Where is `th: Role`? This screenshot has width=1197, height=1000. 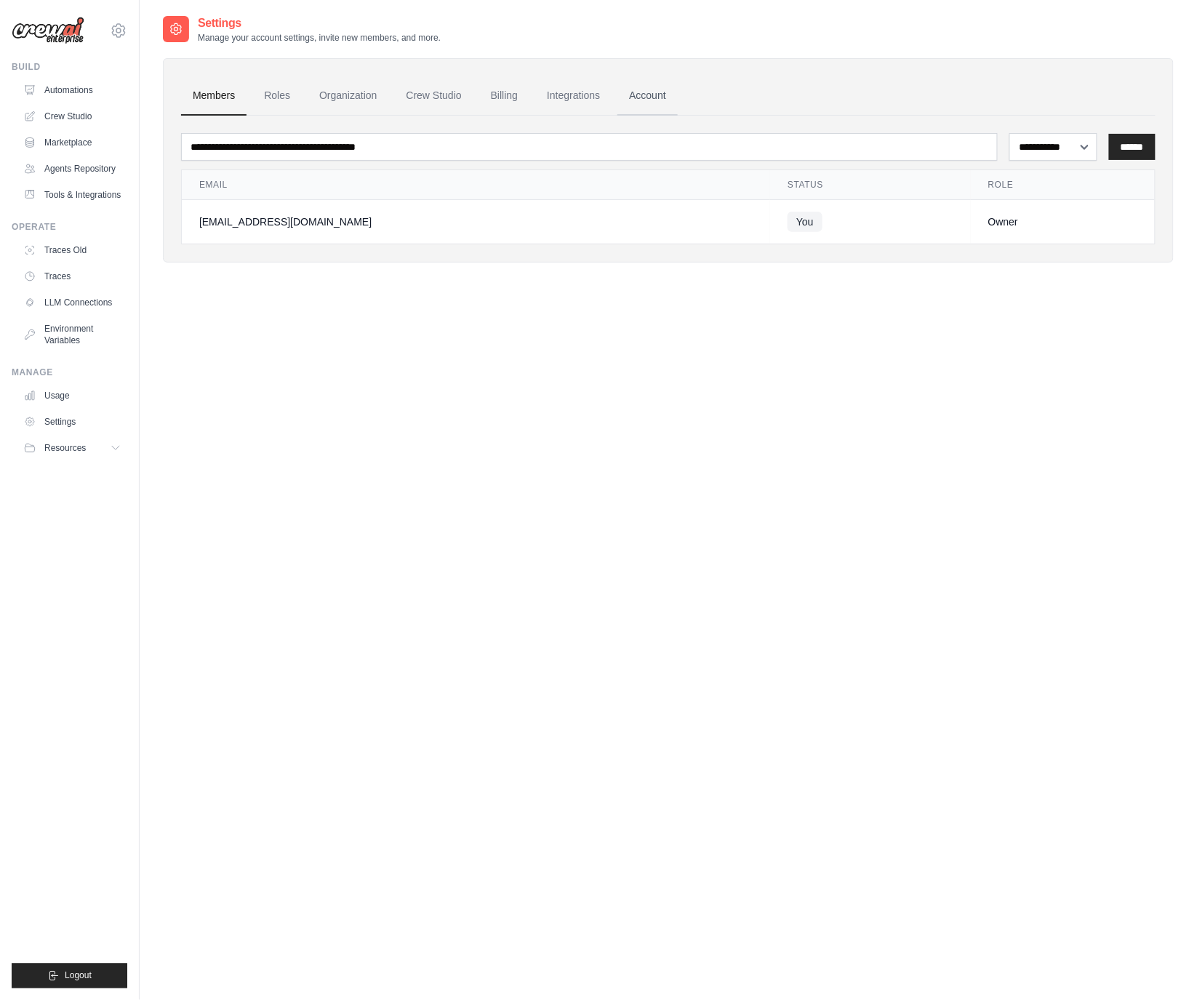 th: Role is located at coordinates (1062, 185).